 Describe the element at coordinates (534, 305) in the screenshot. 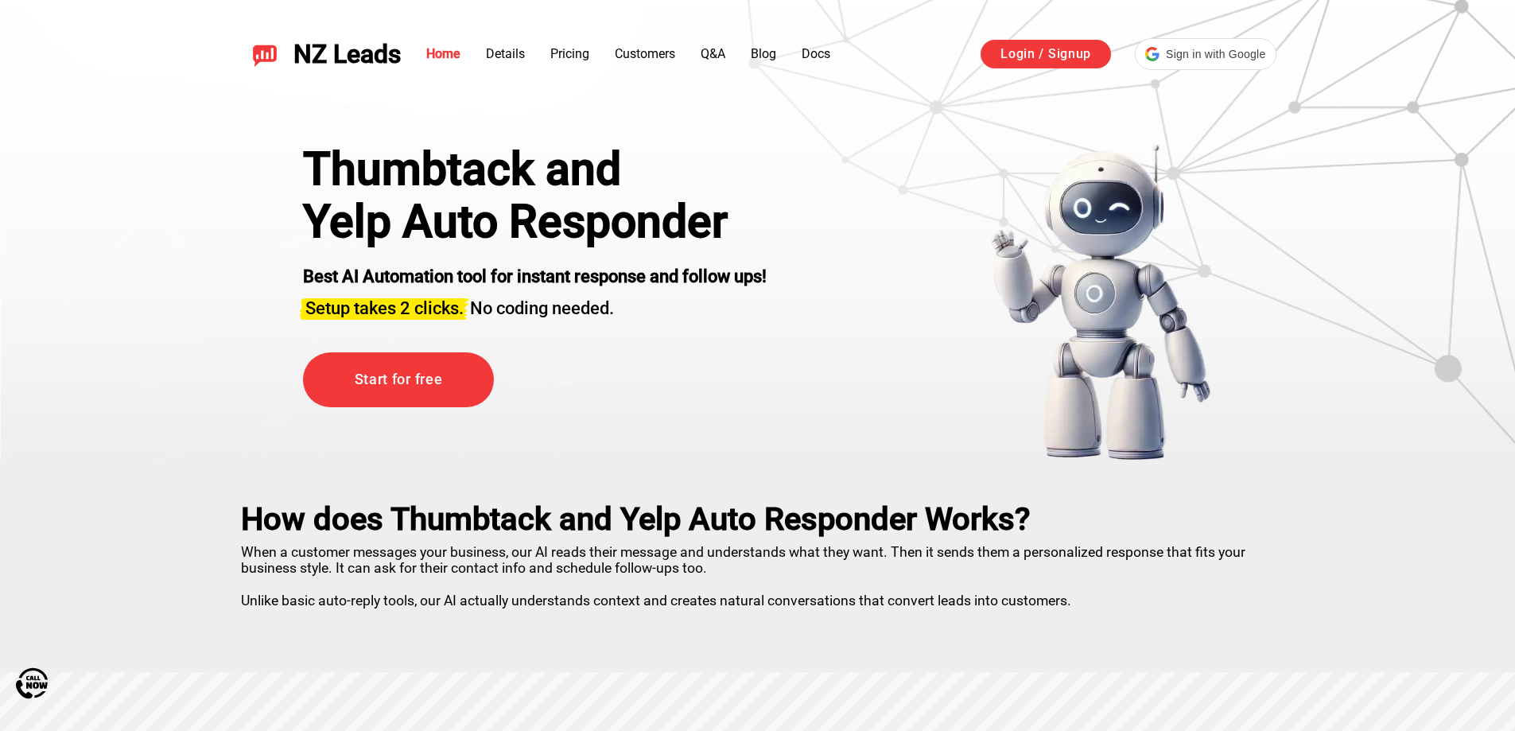

I see `h3: No coding needed.` at that location.